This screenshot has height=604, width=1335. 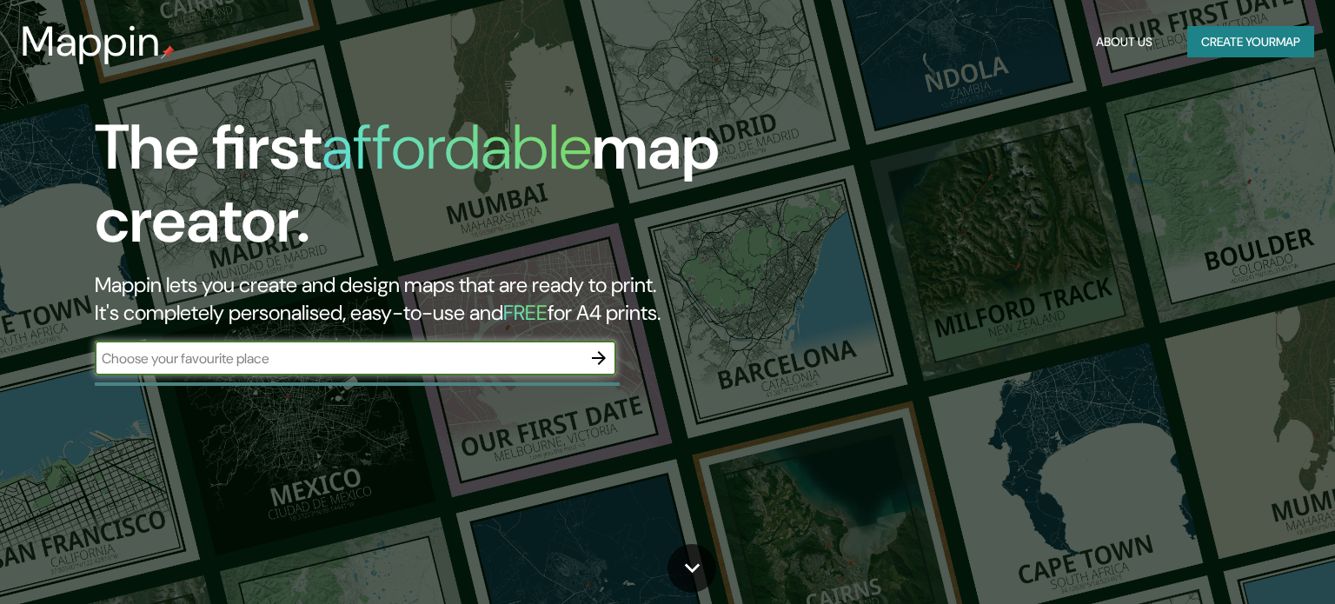 What do you see at coordinates (338, 358) in the screenshot?
I see `input: Choose your favourite place` at bounding box center [338, 358].